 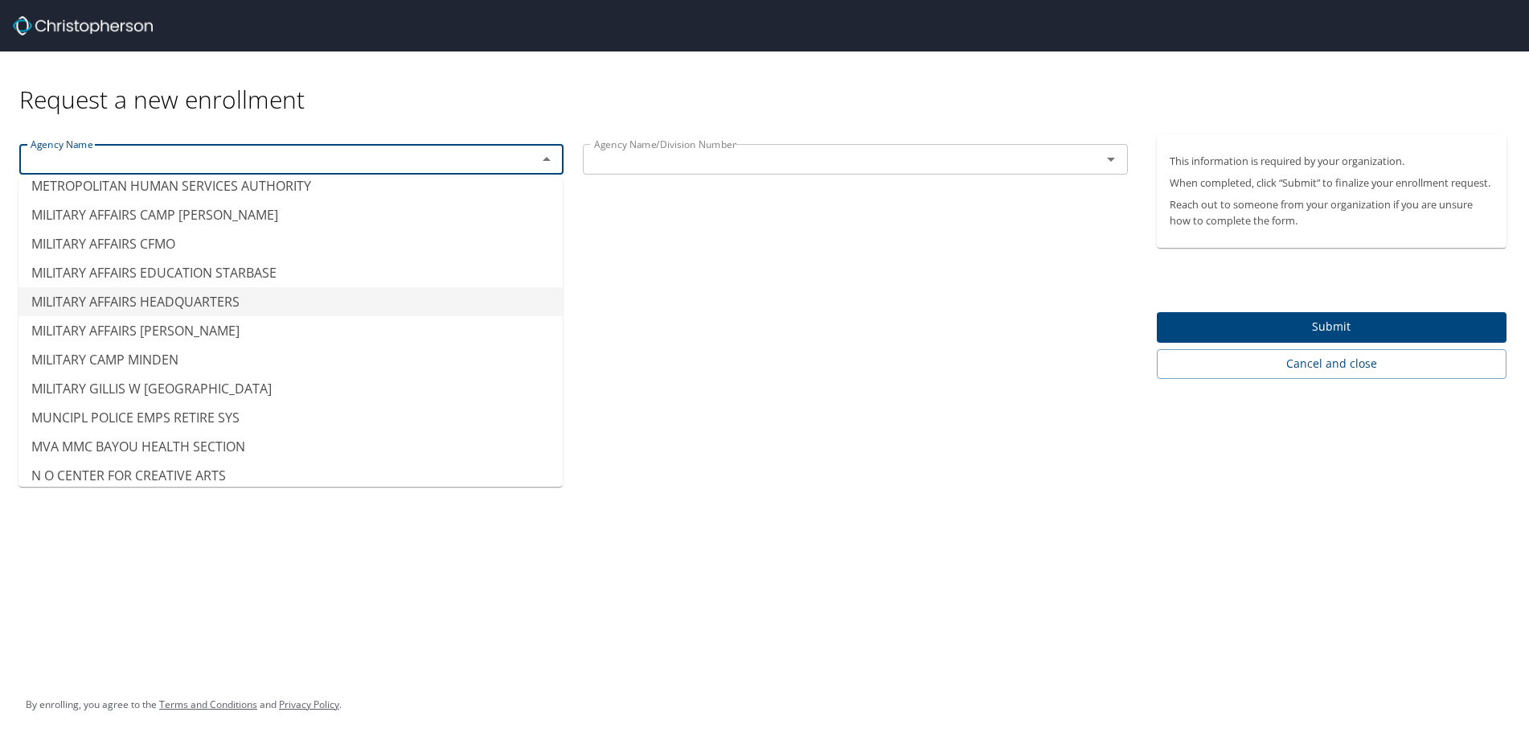 What do you see at coordinates (1332, 212) in the screenshot?
I see `p: Reach out to someone from your organization if you are unsure how to complete the form.` at bounding box center [1332, 212].